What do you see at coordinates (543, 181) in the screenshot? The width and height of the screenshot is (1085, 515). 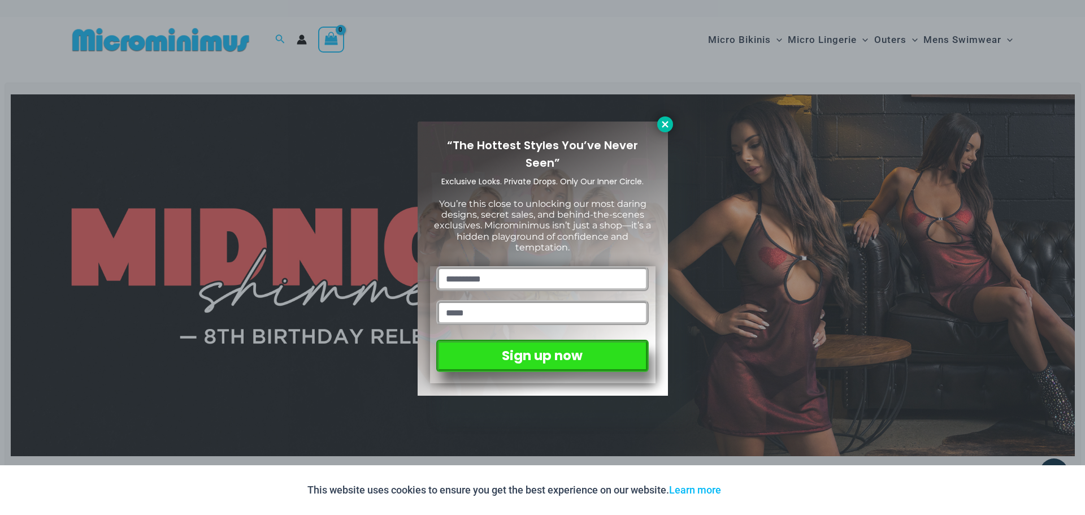 I see `span: Exclusive Looks. Private Drops. Only Our Inner Circle.` at bounding box center [543, 181].